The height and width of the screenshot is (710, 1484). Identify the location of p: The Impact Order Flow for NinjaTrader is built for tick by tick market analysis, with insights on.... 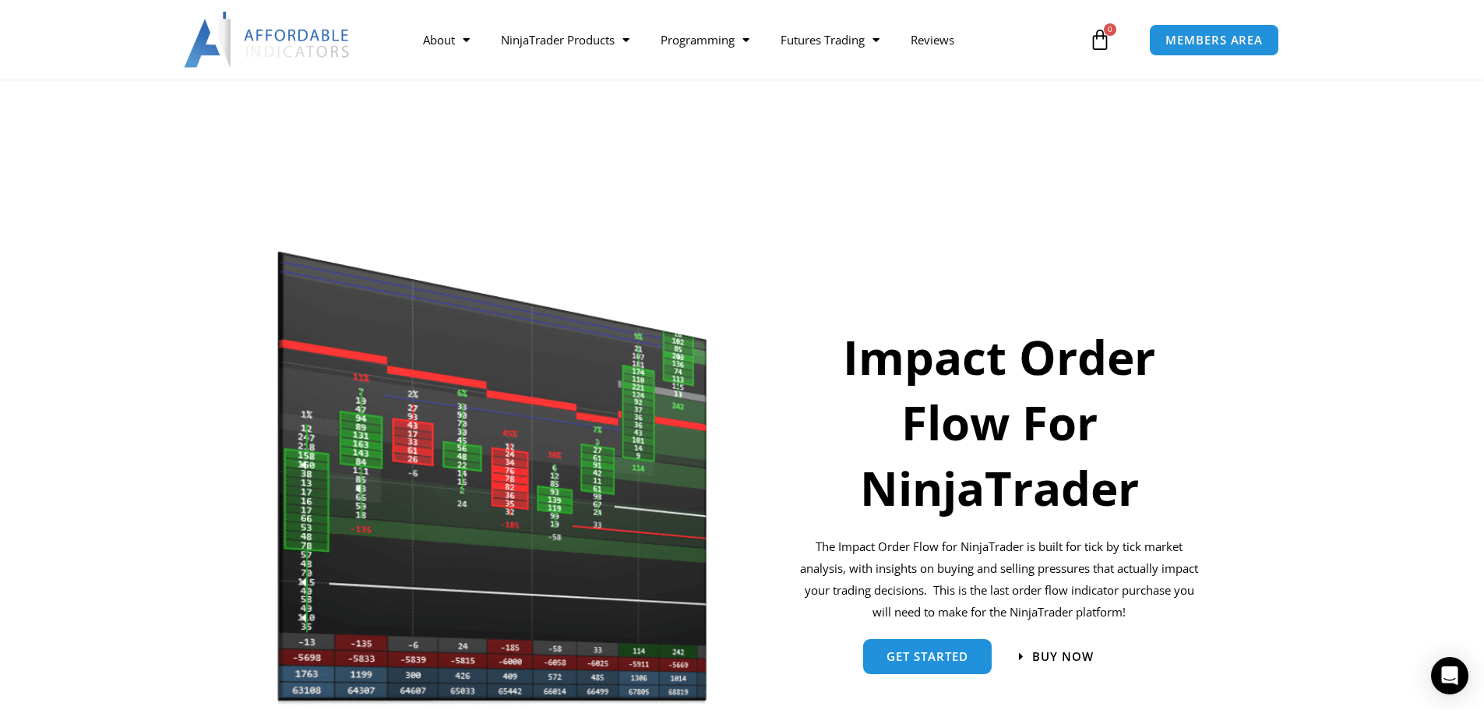
(1000, 579).